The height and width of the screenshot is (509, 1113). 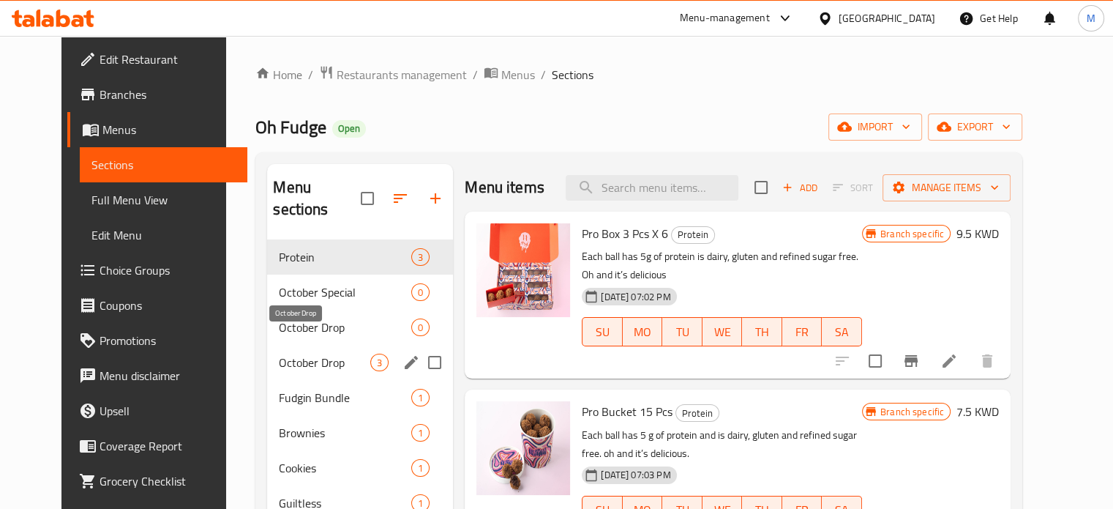 What do you see at coordinates (168, 340) in the screenshot?
I see `span: Promotions` at bounding box center [168, 340].